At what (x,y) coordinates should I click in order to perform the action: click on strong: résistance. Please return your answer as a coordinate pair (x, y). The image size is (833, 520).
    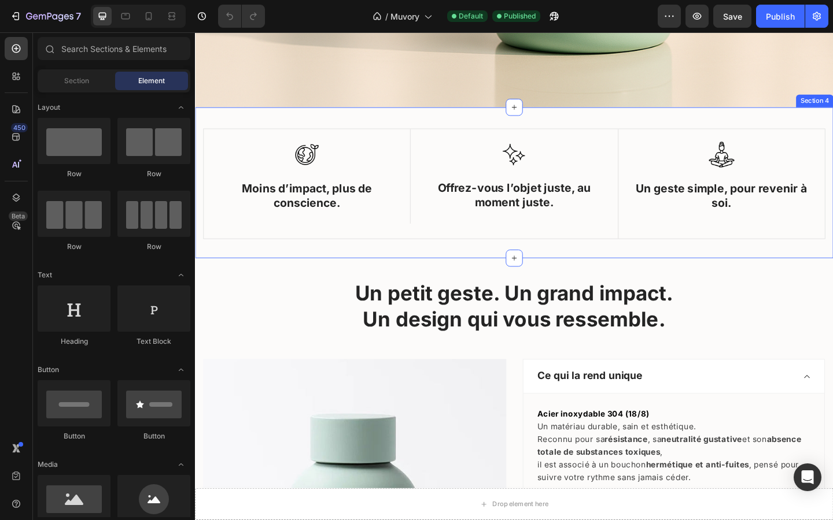
    Looking at the image, I should click on (468, 442).